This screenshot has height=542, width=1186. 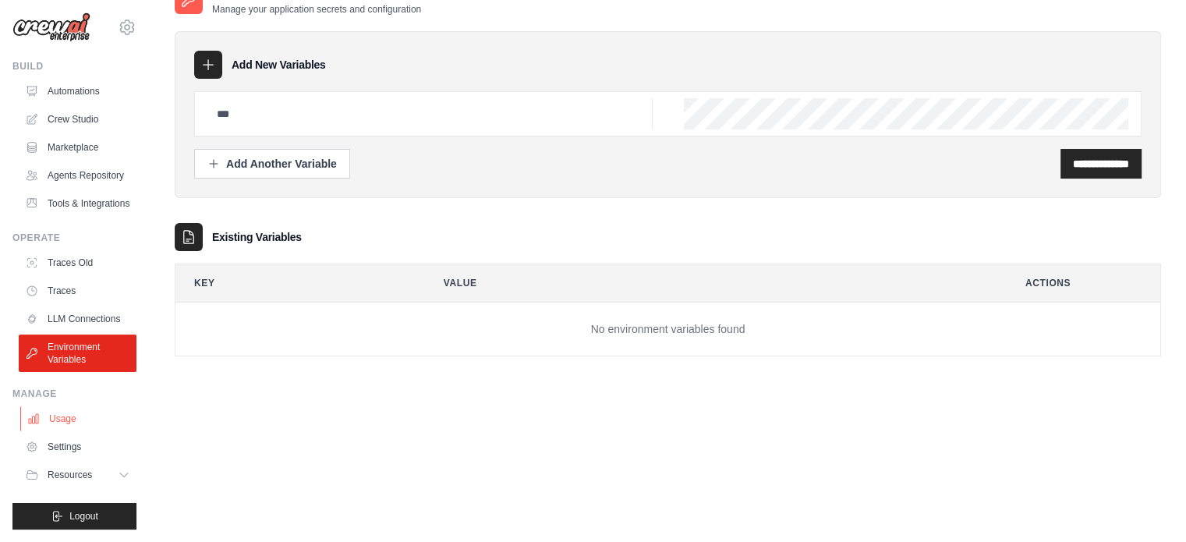 I want to click on td: No environment variables found, so click(x=667, y=329).